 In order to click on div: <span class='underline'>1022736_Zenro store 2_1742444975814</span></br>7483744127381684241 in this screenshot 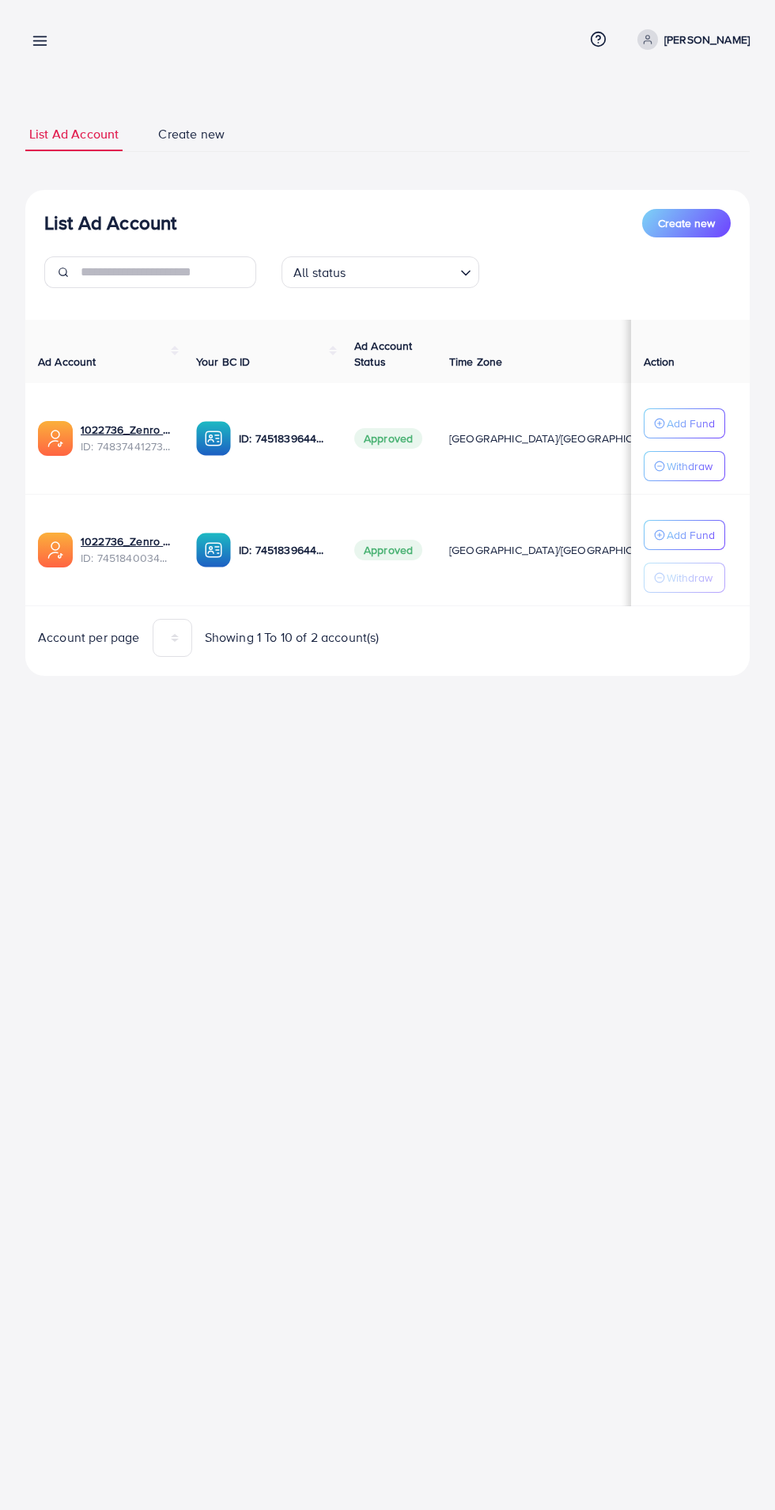, I will do `click(126, 438)`.